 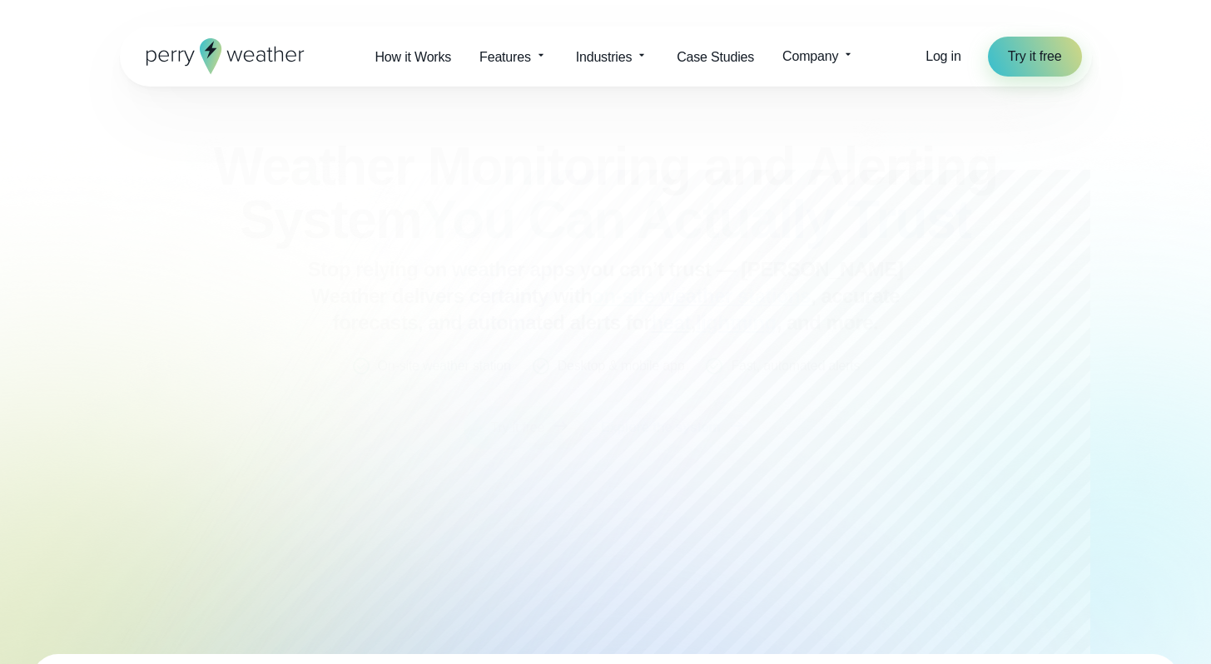 What do you see at coordinates (505, 57) in the screenshot?
I see `span: Features` at bounding box center [505, 57].